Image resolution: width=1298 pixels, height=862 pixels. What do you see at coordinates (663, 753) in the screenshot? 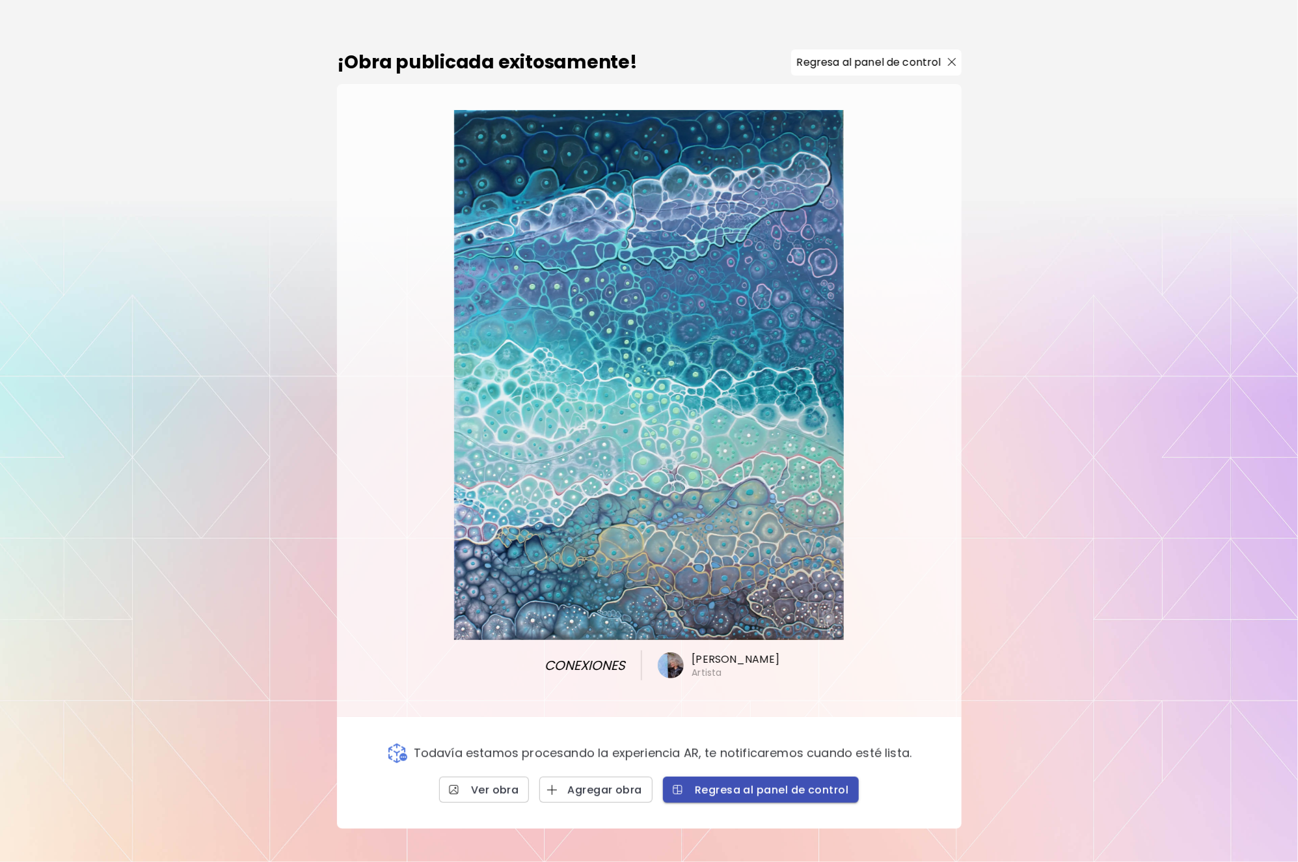
I see `p: Todavía estamos procesando la experiencia AR, te notificaremos cuando esté lista.` at bounding box center [663, 753].